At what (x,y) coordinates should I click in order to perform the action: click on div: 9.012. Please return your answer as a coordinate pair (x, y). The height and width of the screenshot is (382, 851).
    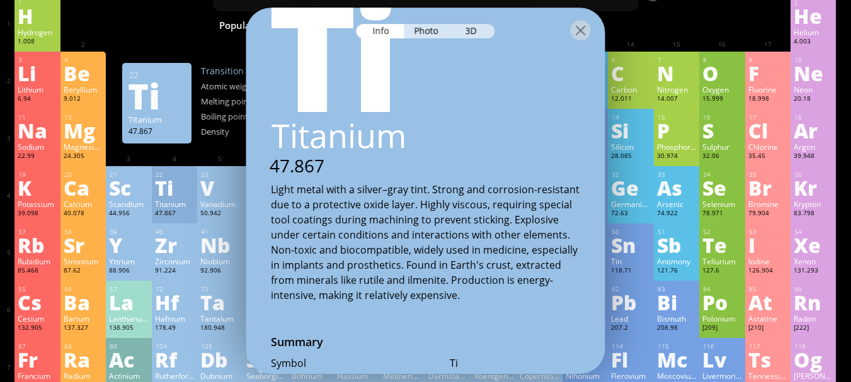
    Looking at the image, I should click on (83, 100).